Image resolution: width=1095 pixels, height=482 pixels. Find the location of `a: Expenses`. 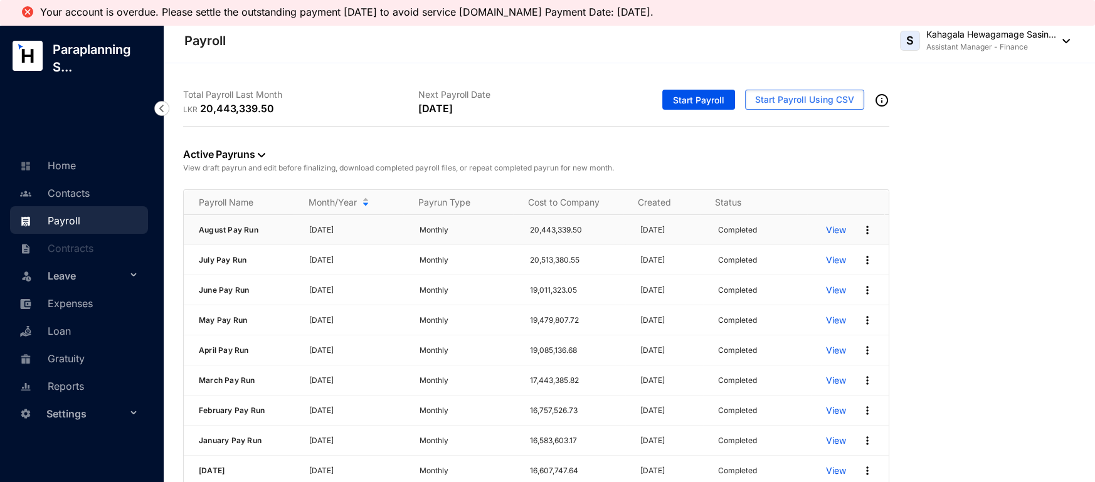

a: Expenses is located at coordinates (55, 304).